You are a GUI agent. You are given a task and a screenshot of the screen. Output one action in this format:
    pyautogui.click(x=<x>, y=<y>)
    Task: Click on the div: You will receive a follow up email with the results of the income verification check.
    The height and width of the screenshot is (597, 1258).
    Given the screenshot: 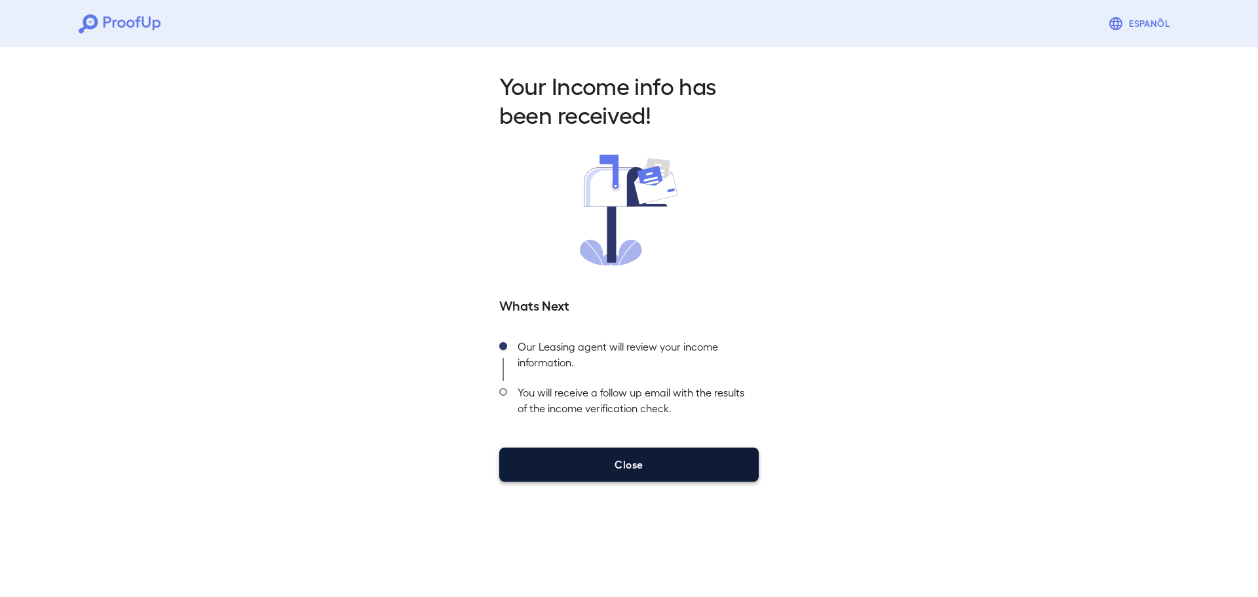 What is the action you would take?
    pyautogui.click(x=633, y=404)
    